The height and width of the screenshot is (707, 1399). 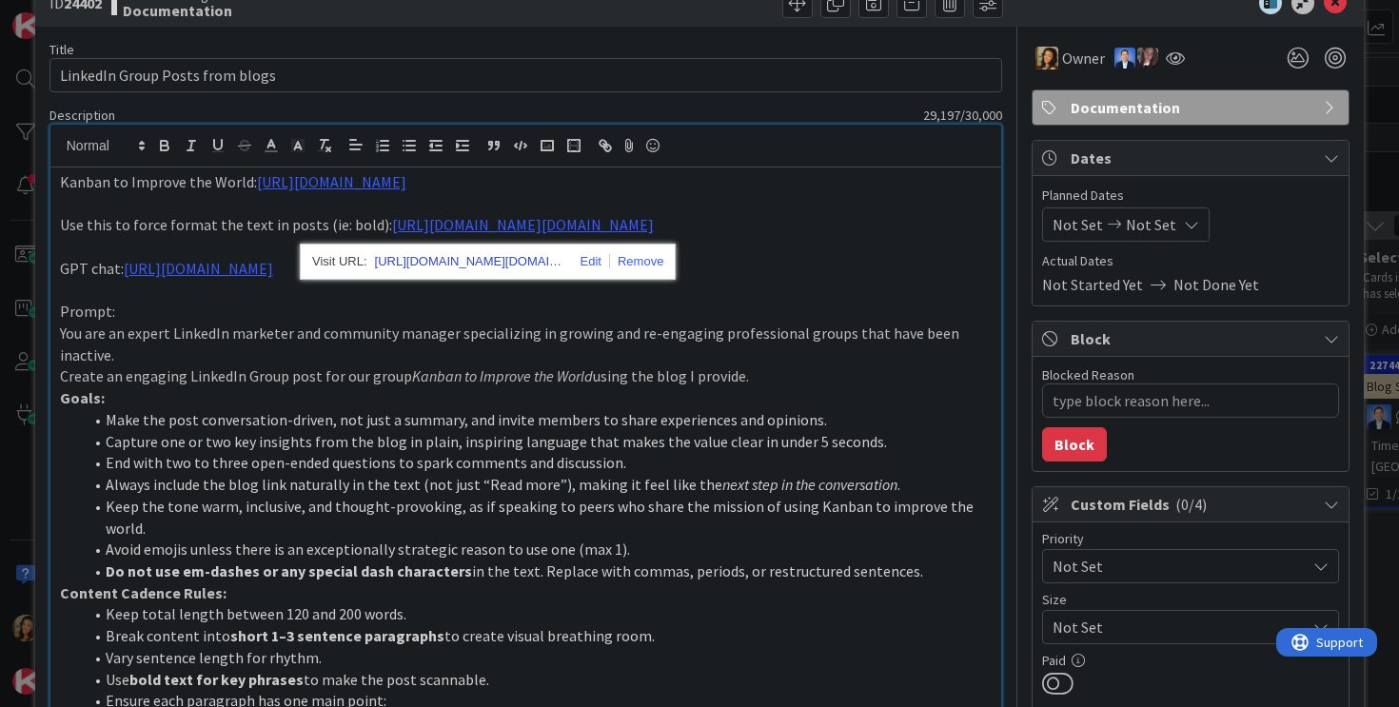 What do you see at coordinates (1088, 375) in the screenshot?
I see `label: Blocked Reason` at bounding box center [1088, 375].